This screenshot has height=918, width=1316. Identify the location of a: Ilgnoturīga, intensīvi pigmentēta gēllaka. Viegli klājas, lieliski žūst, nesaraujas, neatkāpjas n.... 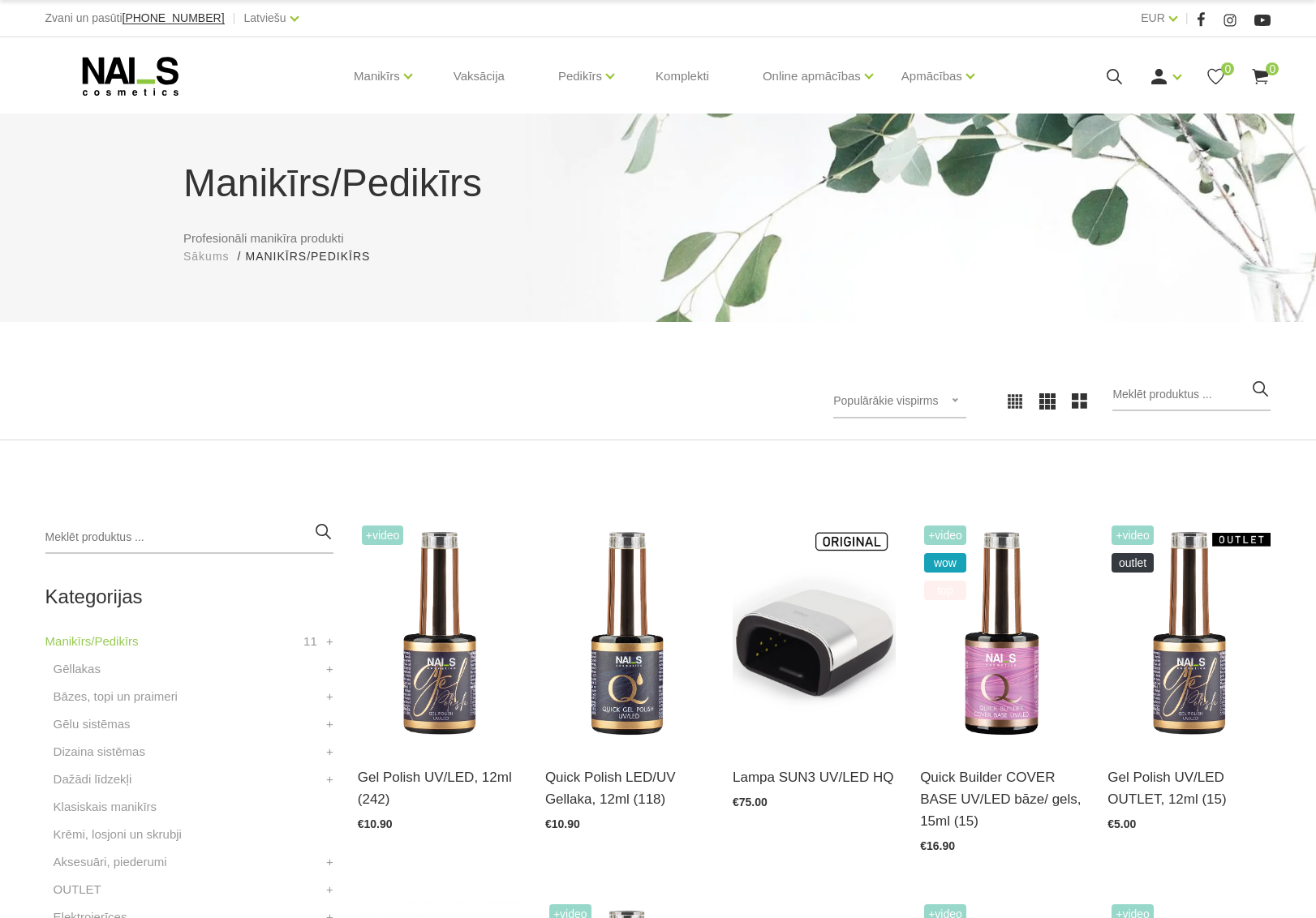
(1189, 634).